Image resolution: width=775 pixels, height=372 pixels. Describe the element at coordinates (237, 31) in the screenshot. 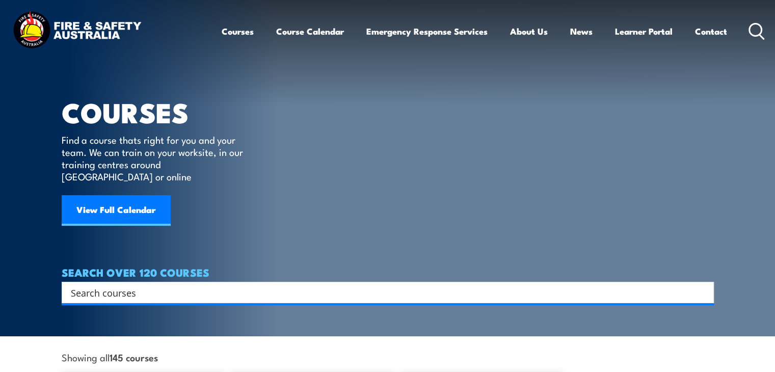

I see `a: Courses` at that location.